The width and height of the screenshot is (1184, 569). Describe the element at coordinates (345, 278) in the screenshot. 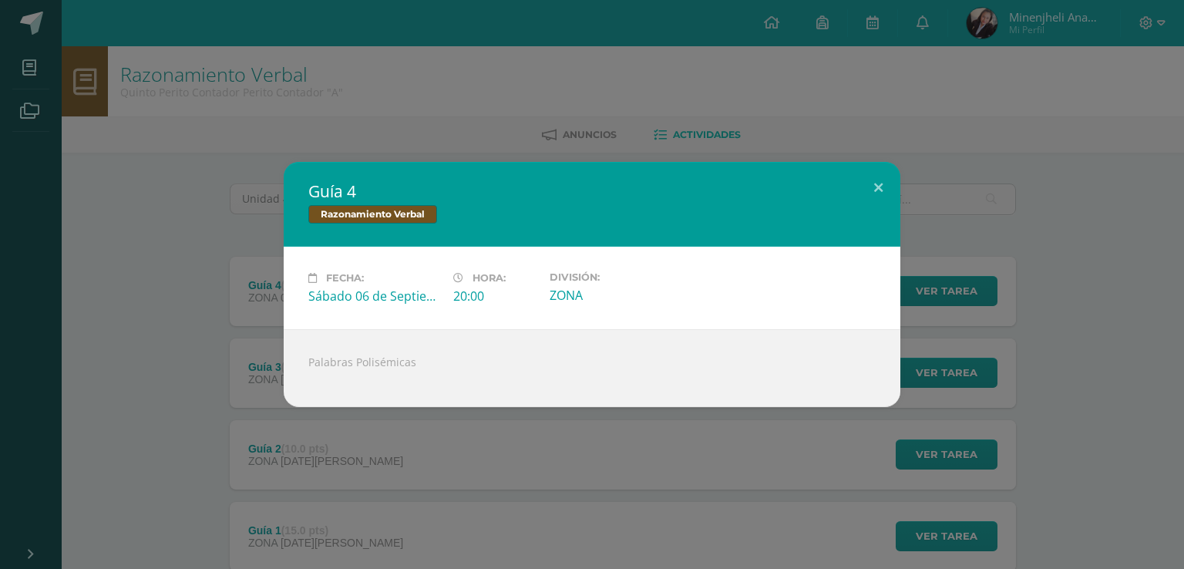

I see `span: Fecha:` at that location.